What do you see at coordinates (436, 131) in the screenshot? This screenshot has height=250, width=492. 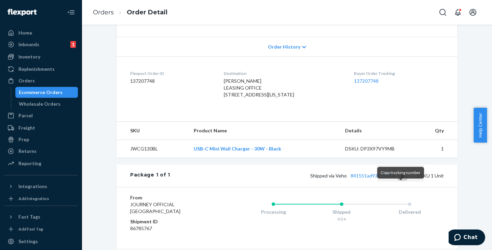 I see `th: Qty` at bounding box center [436, 131].